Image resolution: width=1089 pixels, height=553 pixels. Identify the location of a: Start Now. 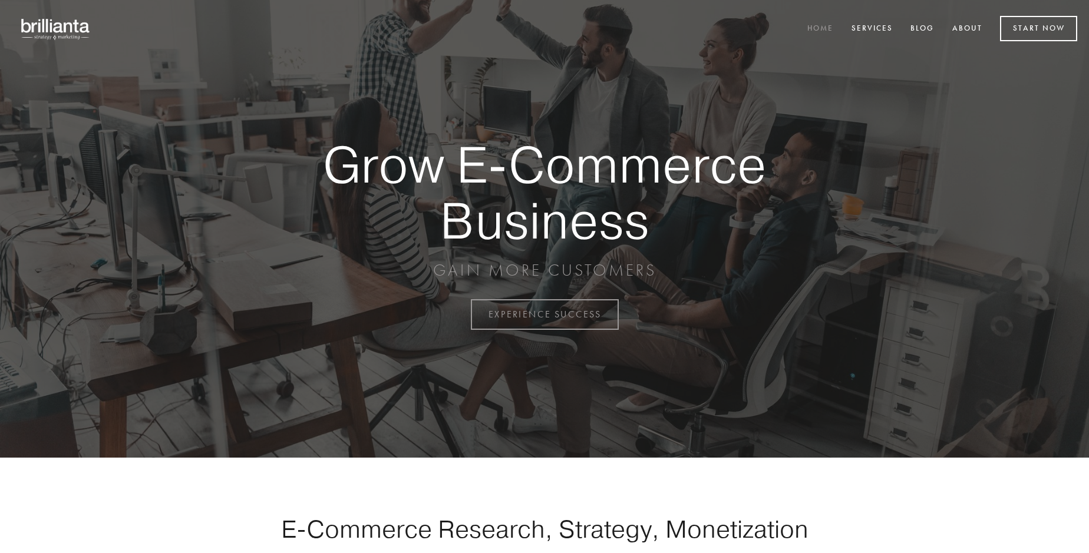
(1039, 28).